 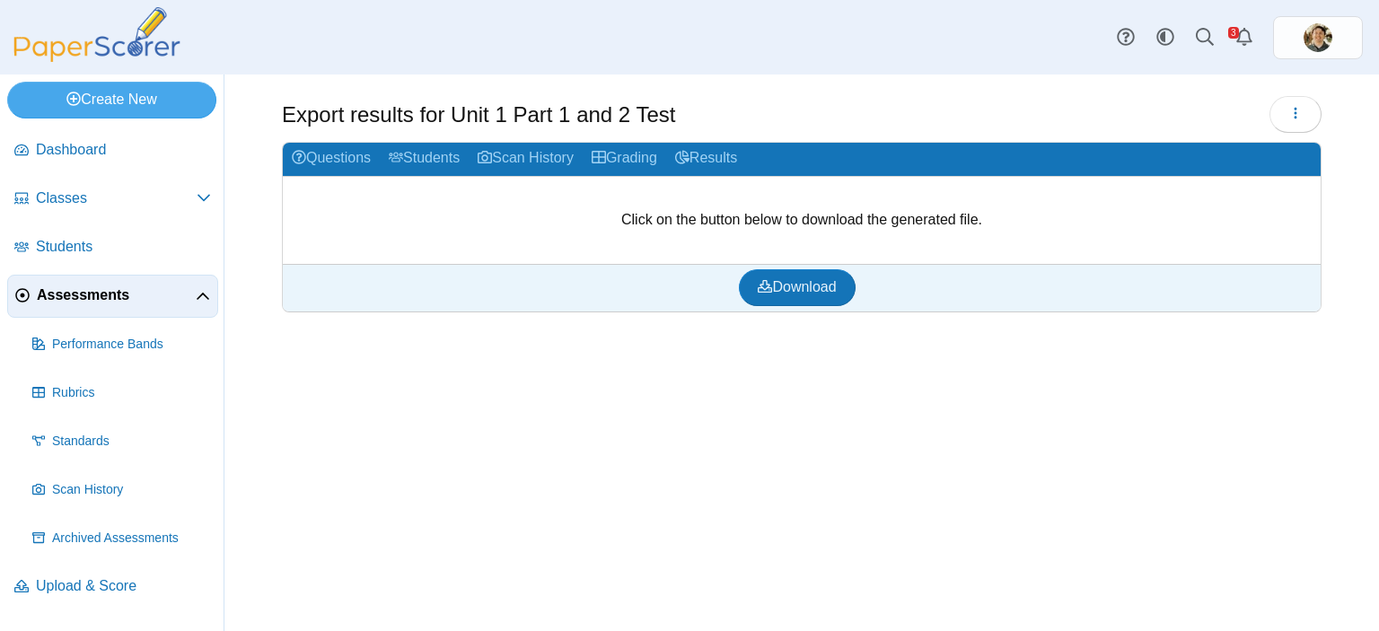 I want to click on img: PaperScorer, so click(x=97, y=34).